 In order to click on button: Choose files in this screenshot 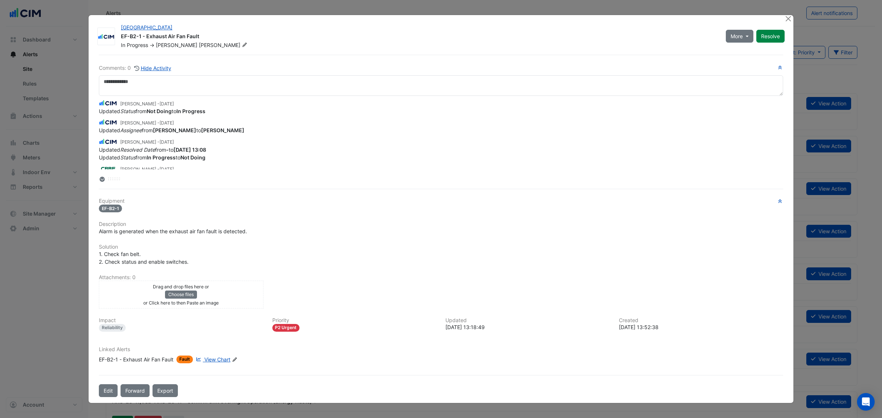, I will do `click(181, 295)`.